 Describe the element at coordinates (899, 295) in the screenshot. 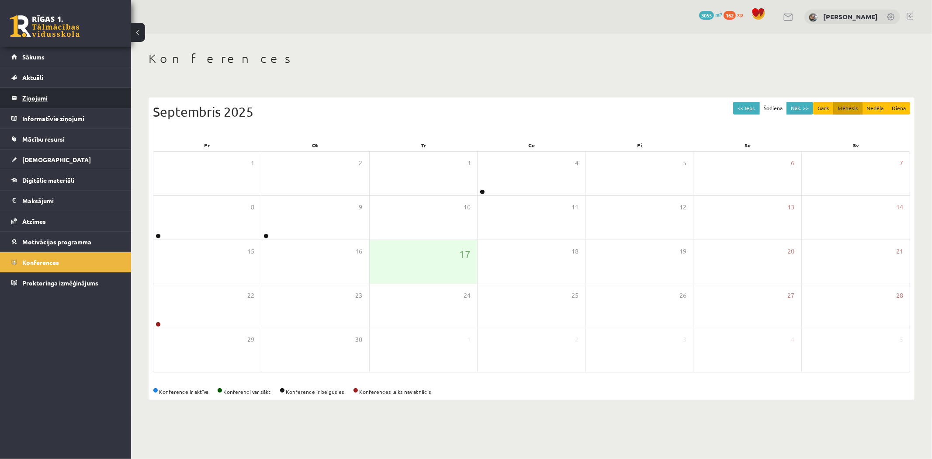

I see `span: 28` at that location.